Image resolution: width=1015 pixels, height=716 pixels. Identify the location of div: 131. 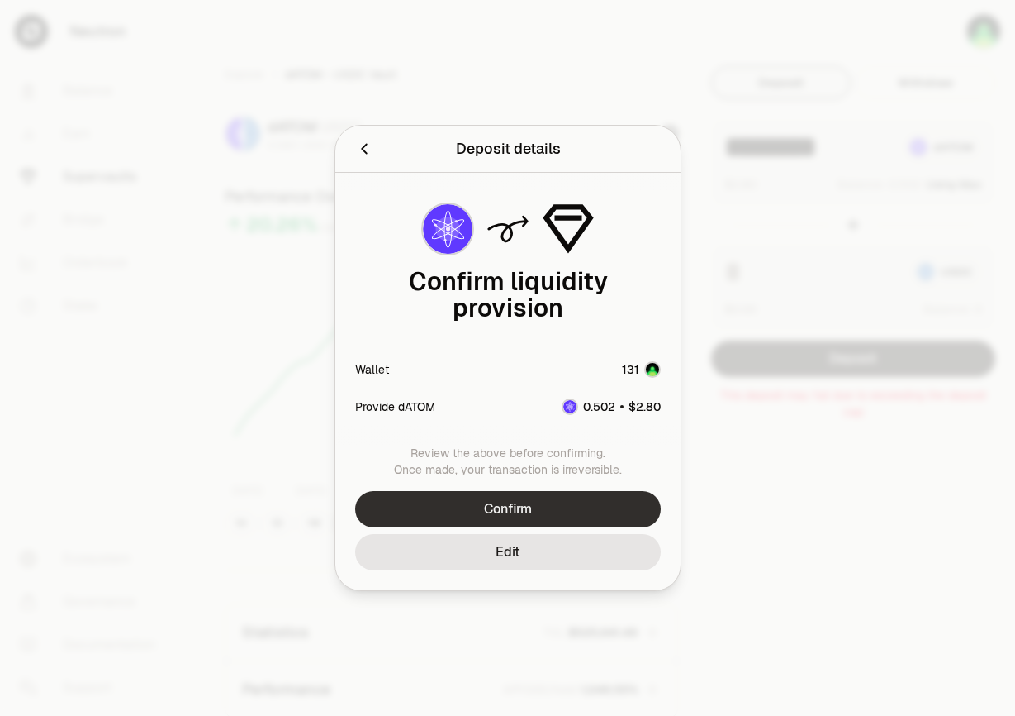
(630, 369).